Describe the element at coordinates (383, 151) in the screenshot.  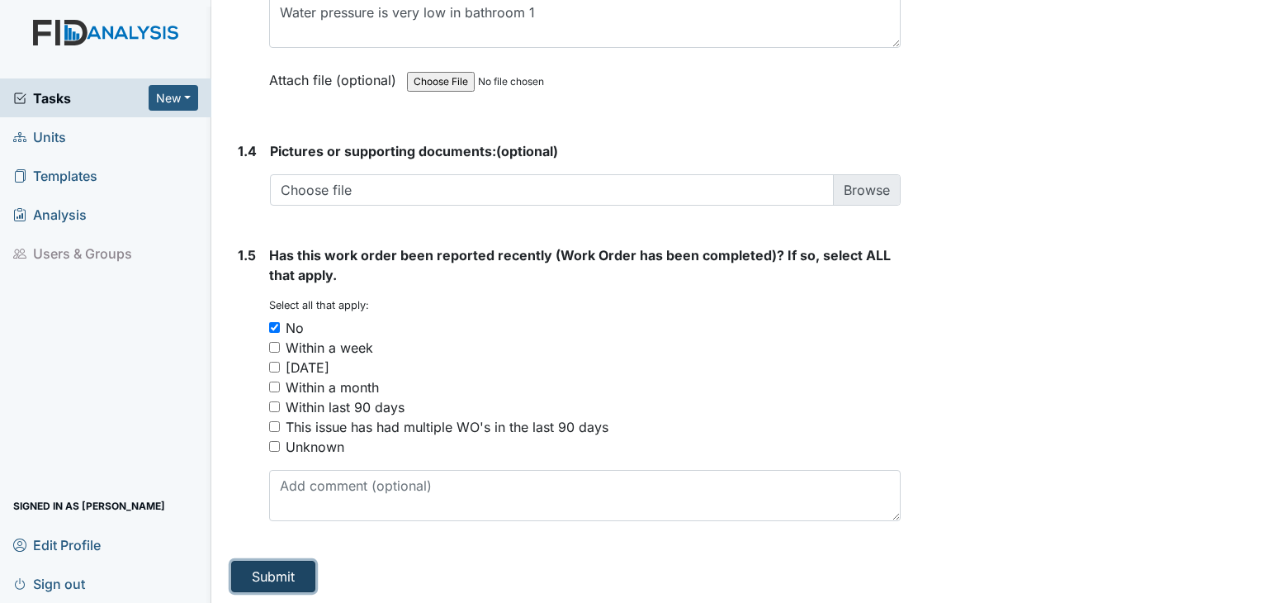
I see `span: Pictures or supporting documents:` at that location.